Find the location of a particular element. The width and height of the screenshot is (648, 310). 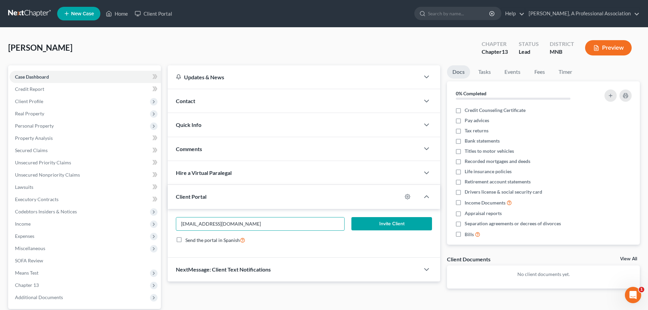

span: New Case is located at coordinates (82, 14).